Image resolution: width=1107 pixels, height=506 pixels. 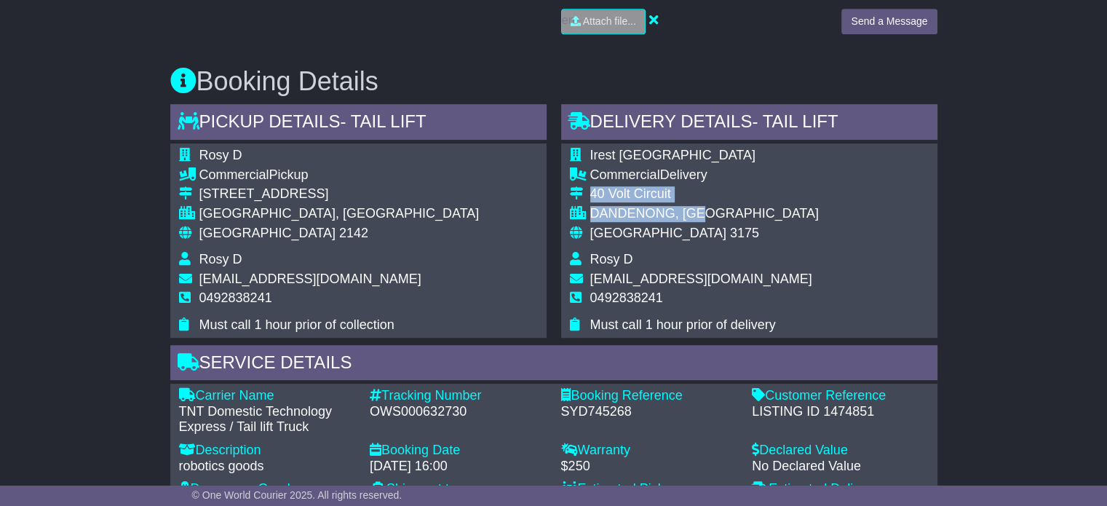 I want to click on h3: Booking Details, so click(x=554, y=82).